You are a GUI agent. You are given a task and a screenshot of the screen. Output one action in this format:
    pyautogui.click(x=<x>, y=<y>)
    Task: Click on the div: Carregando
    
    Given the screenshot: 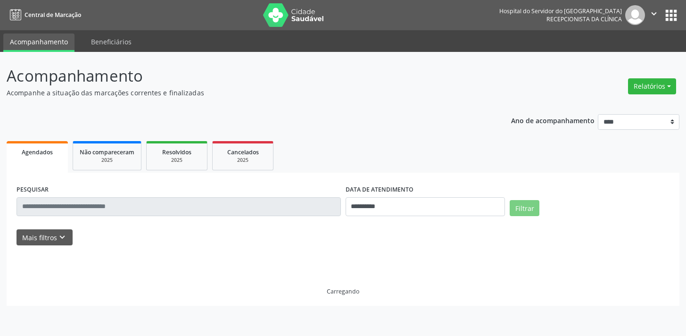 What is the action you would take?
    pyautogui.click(x=343, y=291)
    